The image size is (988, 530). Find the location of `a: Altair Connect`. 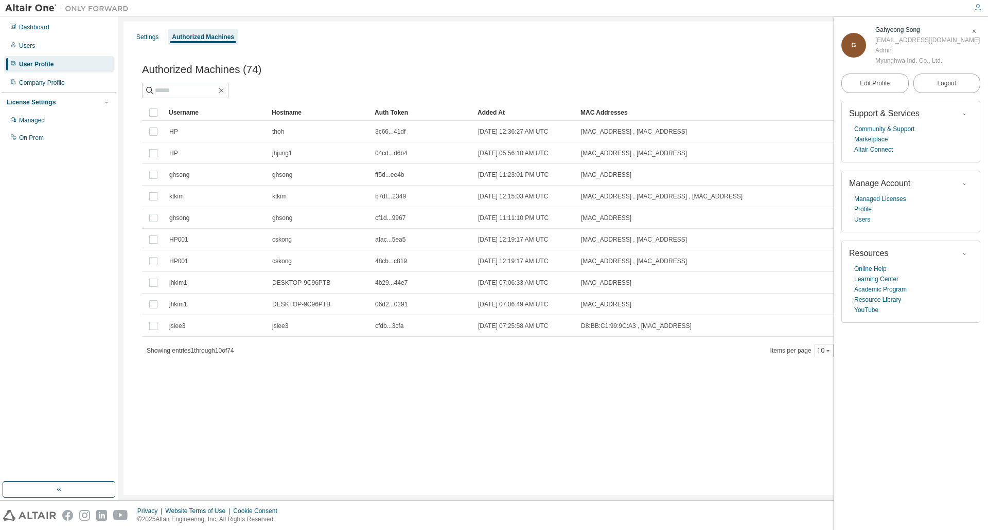

a: Altair Connect is located at coordinates (873, 150).